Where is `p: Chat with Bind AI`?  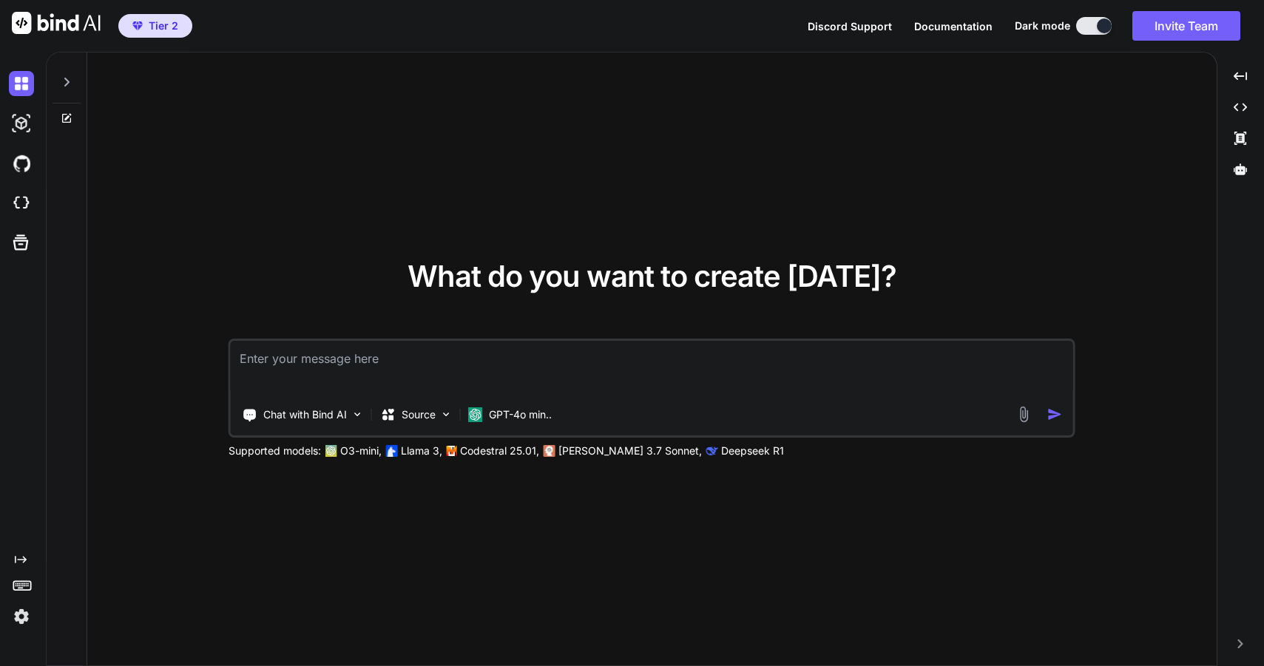
p: Chat with Bind AI is located at coordinates (305, 415).